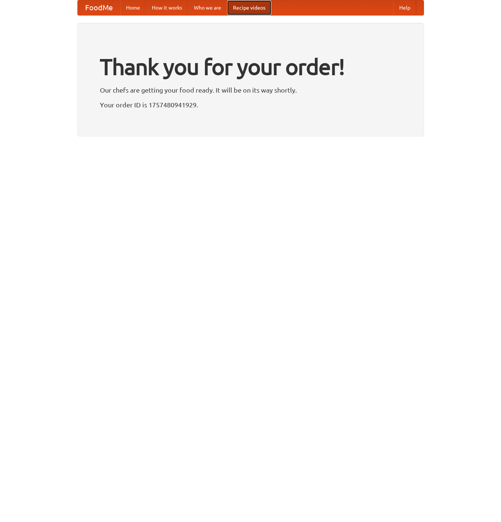 The image size is (501, 522). I want to click on a: Home, so click(133, 8).